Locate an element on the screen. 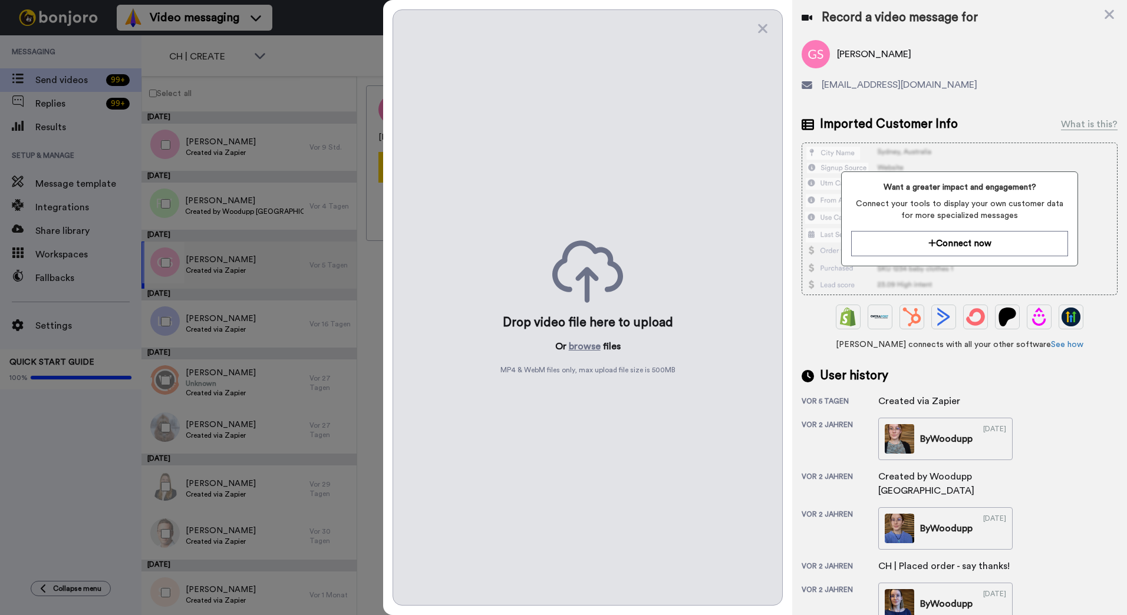 This screenshot has width=1127, height=615. span: Want a greater impact and engagement? is located at coordinates (959, 187).